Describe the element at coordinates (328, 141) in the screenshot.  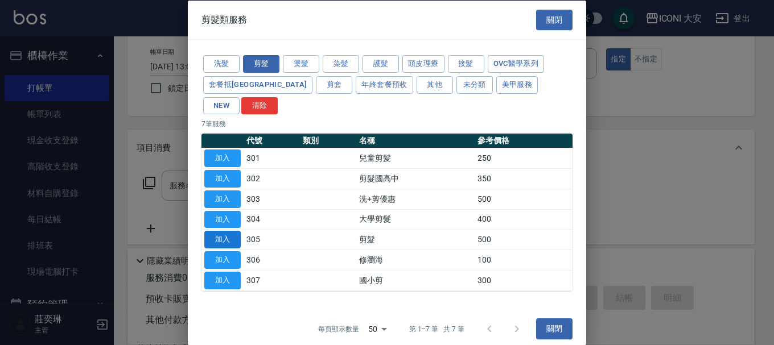
I see `th: 類別` at that location.